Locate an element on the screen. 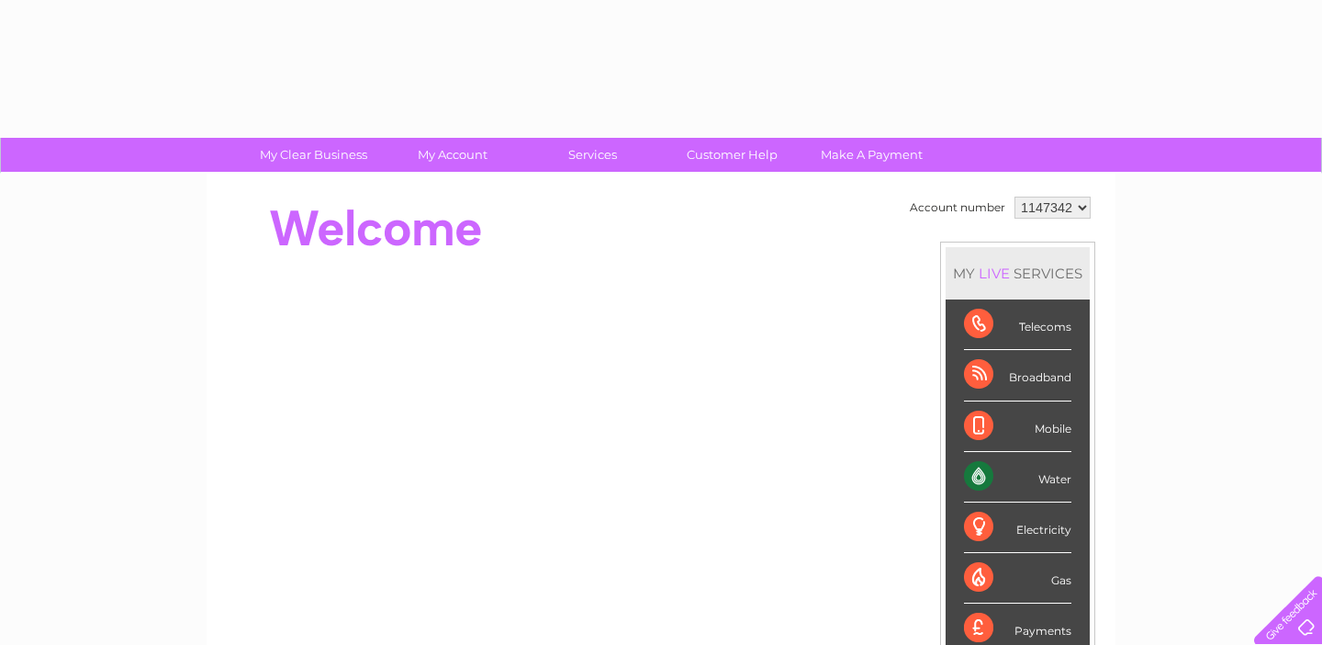  a: Services is located at coordinates (592, 154).